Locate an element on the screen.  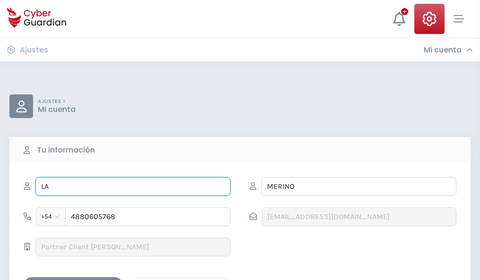
b: Tu información is located at coordinates (66, 150).